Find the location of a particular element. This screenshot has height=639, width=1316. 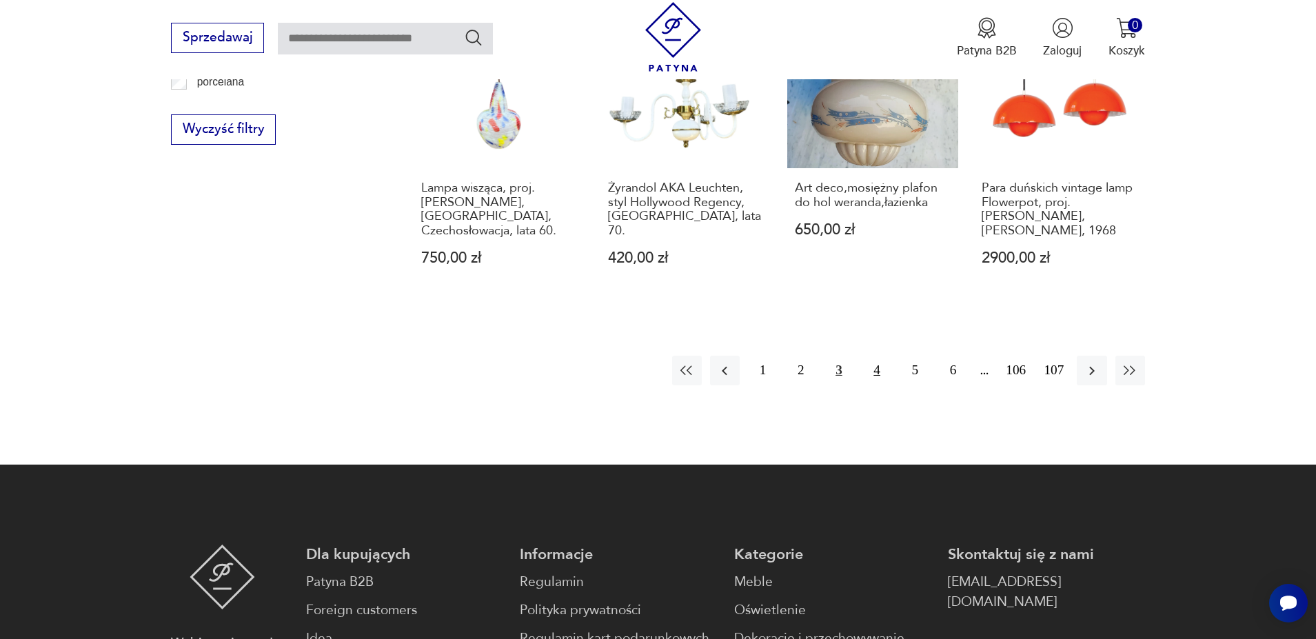

p: Dla kupujących is located at coordinates (405, 554).